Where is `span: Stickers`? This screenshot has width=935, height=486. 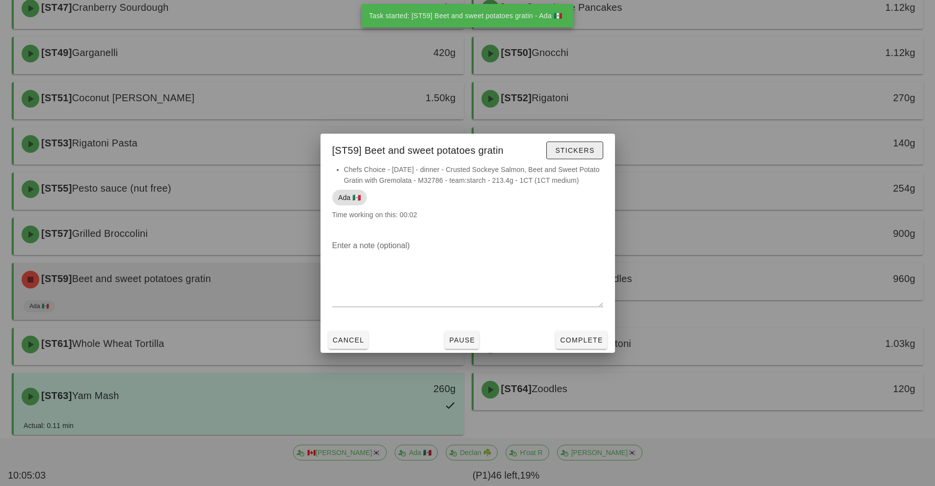 span: Stickers is located at coordinates (574, 150).